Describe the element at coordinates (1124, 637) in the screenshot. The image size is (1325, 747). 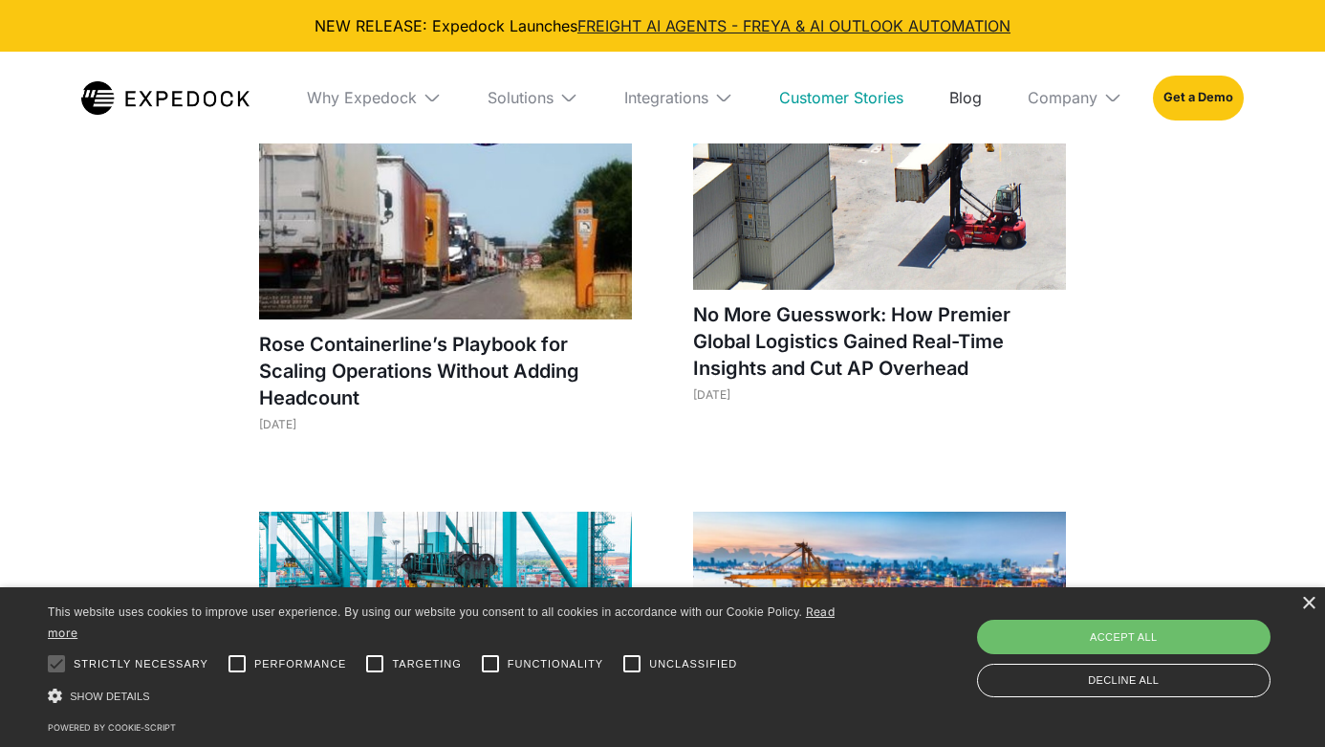
I see `div: Accept all` at that location.